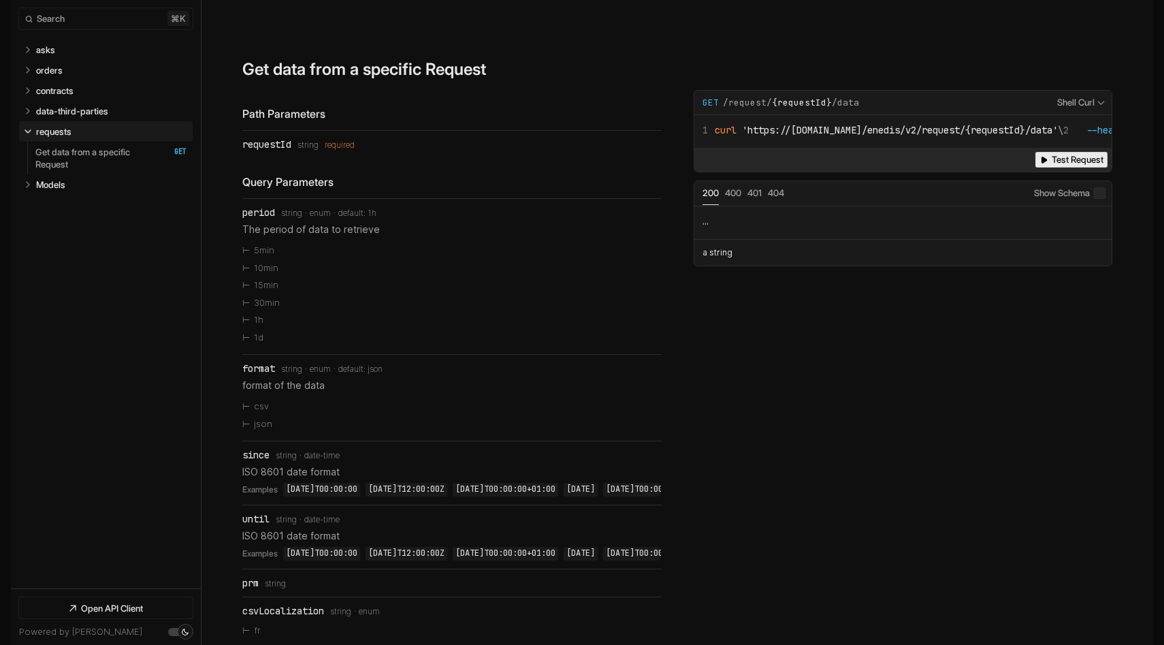  What do you see at coordinates (112, 70) in the screenshot?
I see `a: orders` at bounding box center [112, 70].